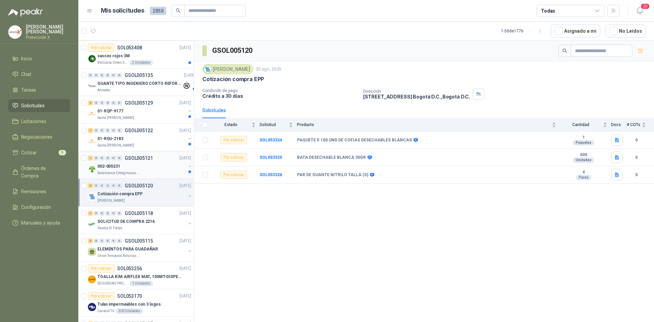 This screenshot has height=322, width=654. Describe the element at coordinates (640, 11) in the screenshot. I see `button: 20` at that location.